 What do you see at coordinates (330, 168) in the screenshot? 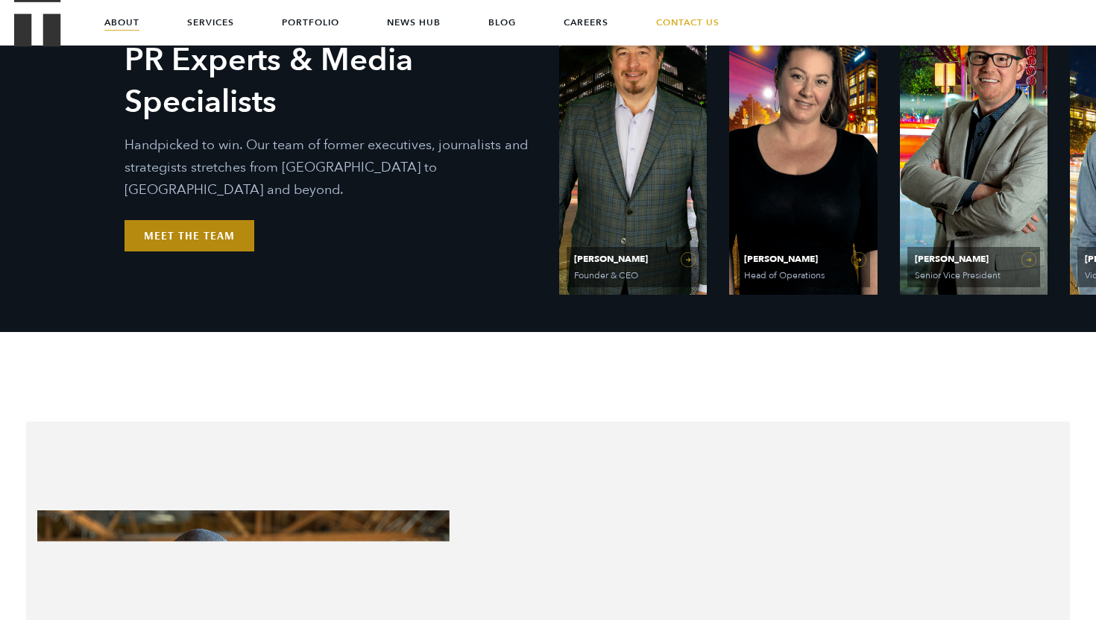
I see `p: Handpicked to win. Our team of former executives, journalists and strategists stretches from [GEO...` at bounding box center [330, 168].